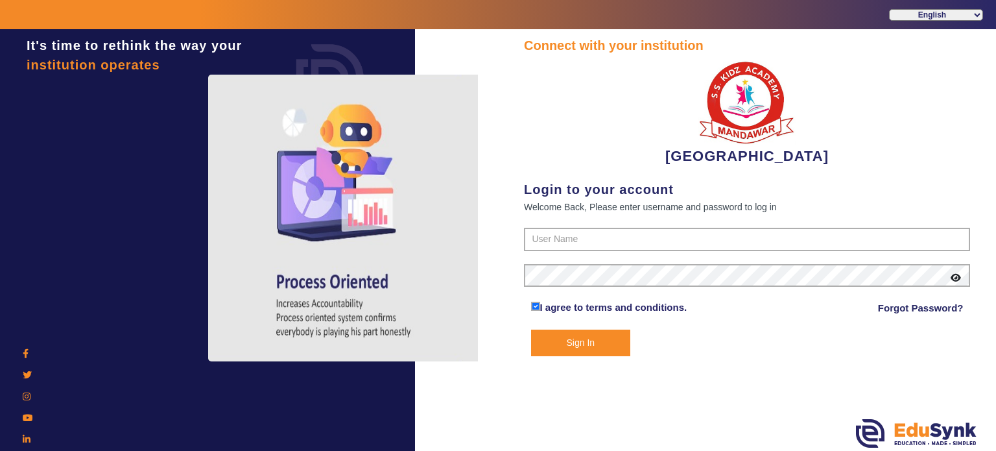 The height and width of the screenshot is (451, 996). Describe the element at coordinates (747, 189) in the screenshot. I see `div: Login to your account` at that location.